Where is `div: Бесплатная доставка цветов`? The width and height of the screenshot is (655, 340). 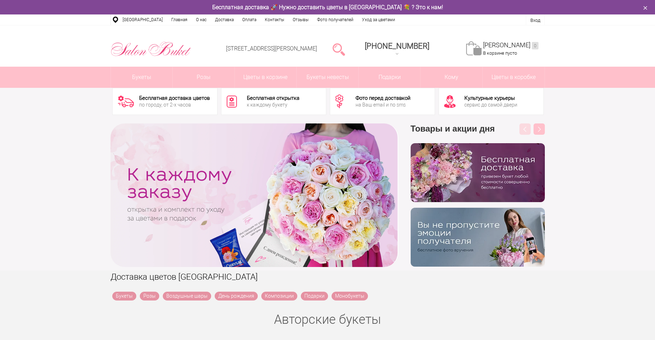 div: Бесплатная доставка цветов is located at coordinates (174, 98).